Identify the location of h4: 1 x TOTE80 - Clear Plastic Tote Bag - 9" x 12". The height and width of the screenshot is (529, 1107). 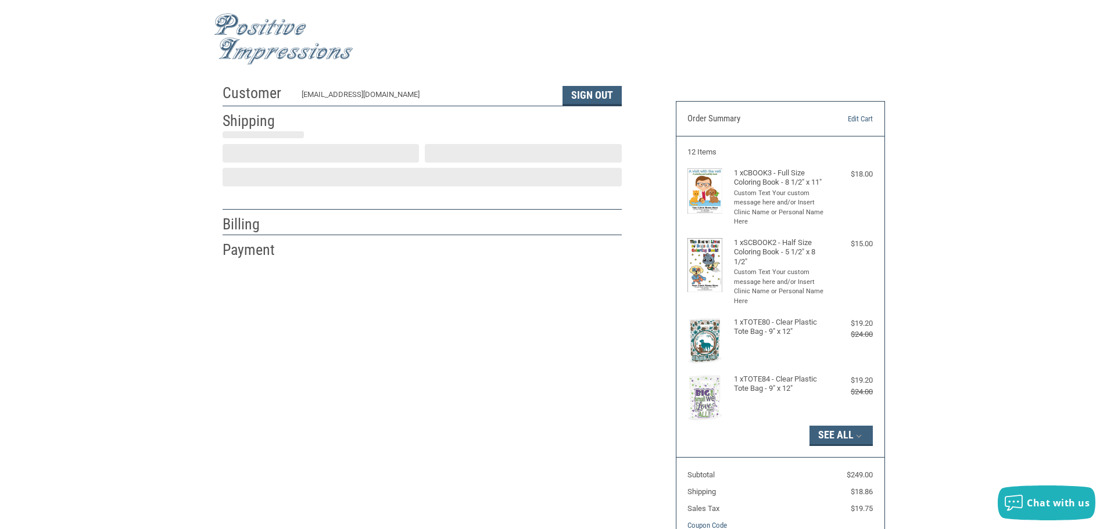
(779, 327).